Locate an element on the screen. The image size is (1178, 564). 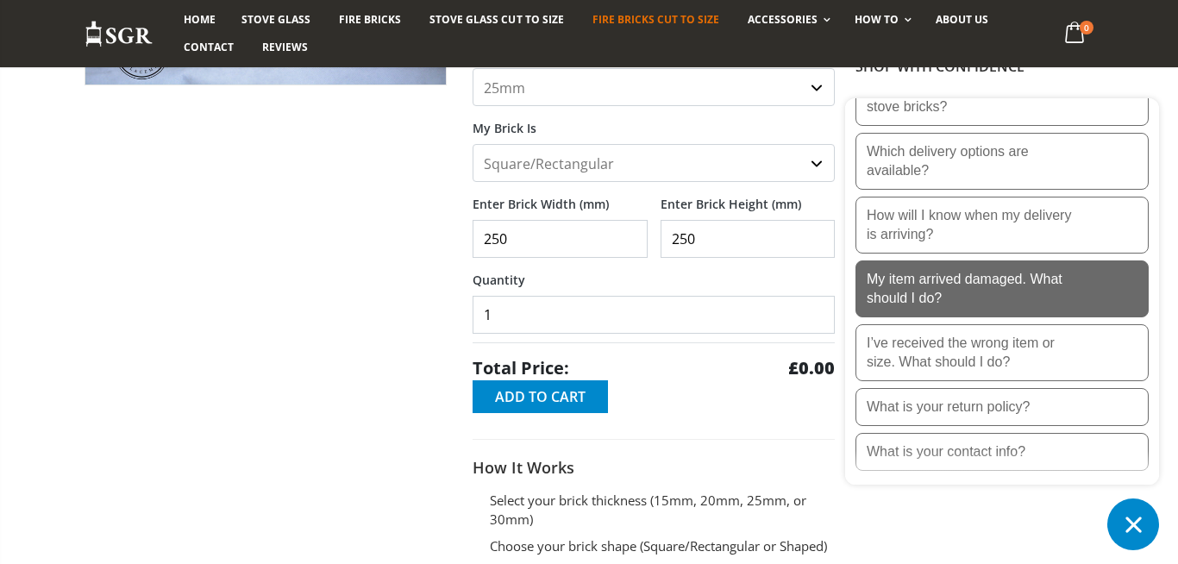
span: Stove Glass is located at coordinates (276, 19).